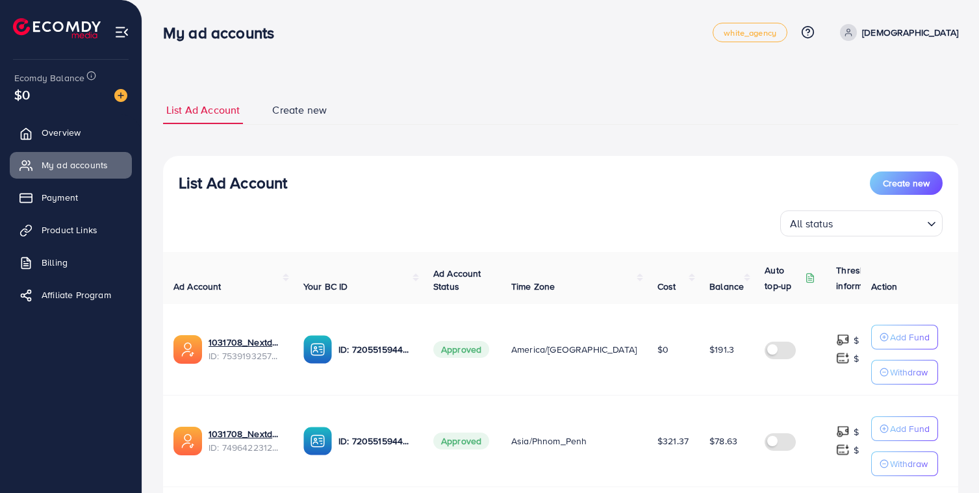 Image resolution: width=979 pixels, height=493 pixels. Describe the element at coordinates (56, 28) in the screenshot. I see `a: logo` at that location.